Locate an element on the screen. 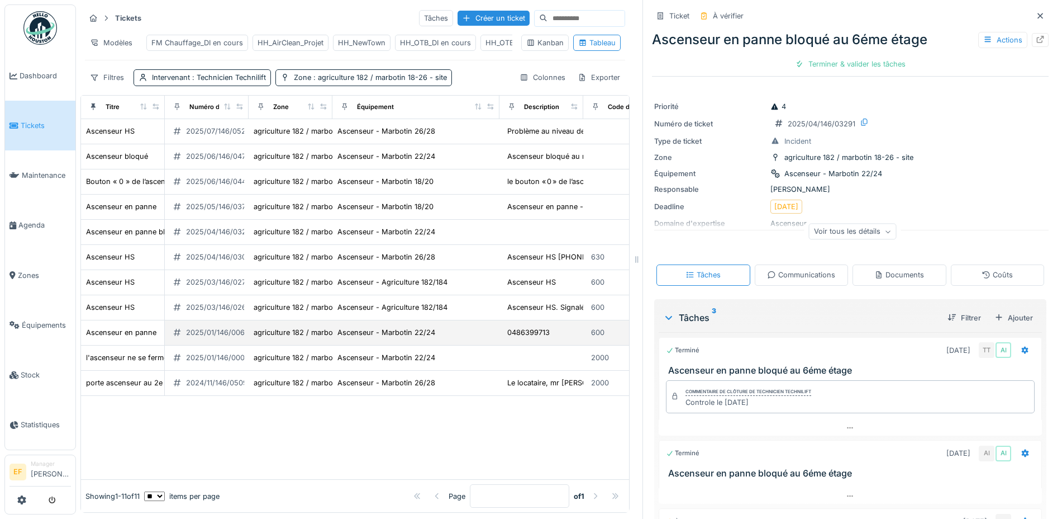 This screenshot has width=1062, height=519. a: Zones is located at coordinates (40, 275).